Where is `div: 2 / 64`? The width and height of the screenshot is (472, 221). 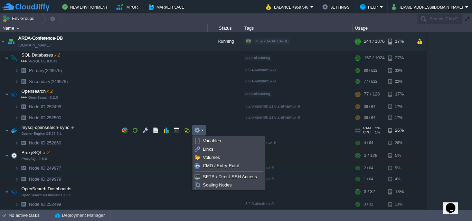
div: 2 / 64 is located at coordinates (368, 168).